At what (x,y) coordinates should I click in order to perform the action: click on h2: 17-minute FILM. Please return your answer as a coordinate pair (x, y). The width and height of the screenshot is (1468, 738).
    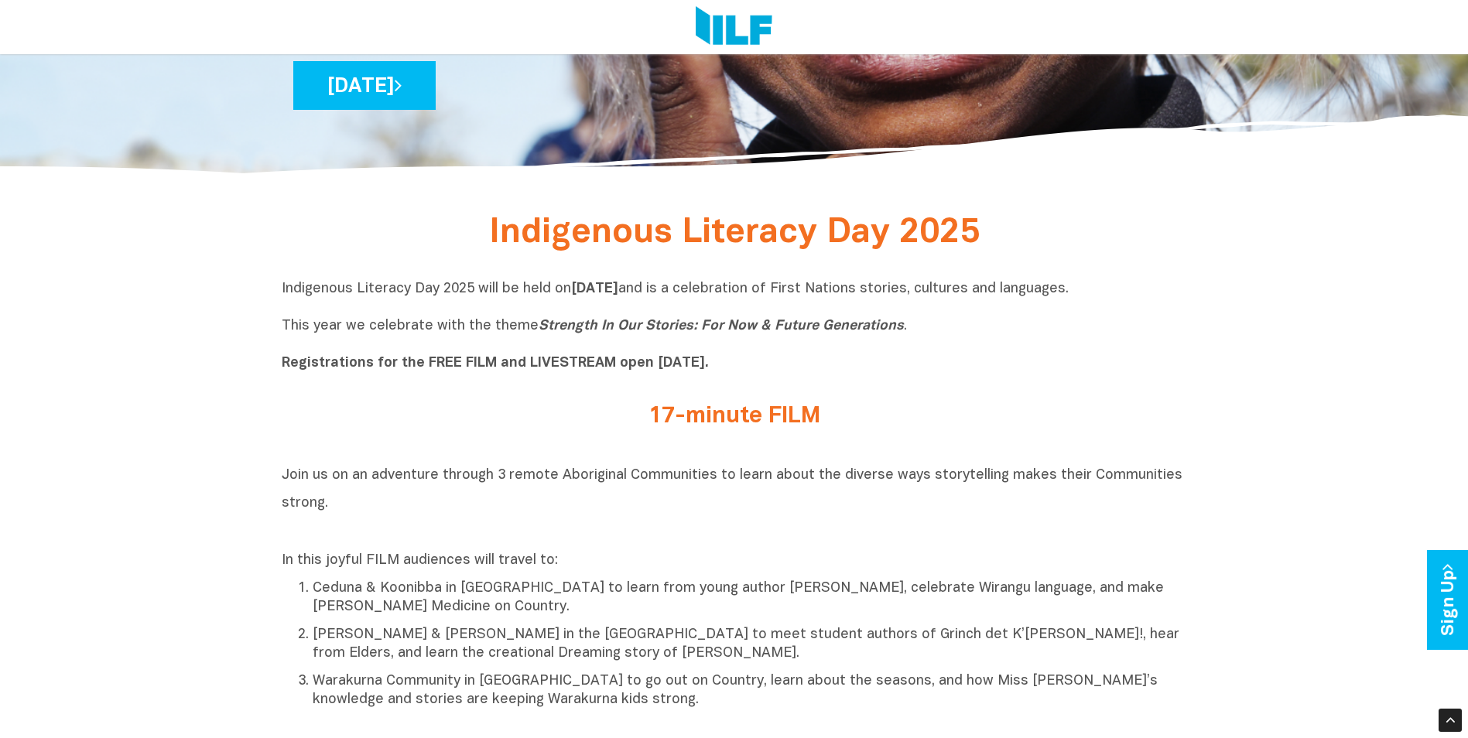
    Looking at the image, I should click on (734, 416).